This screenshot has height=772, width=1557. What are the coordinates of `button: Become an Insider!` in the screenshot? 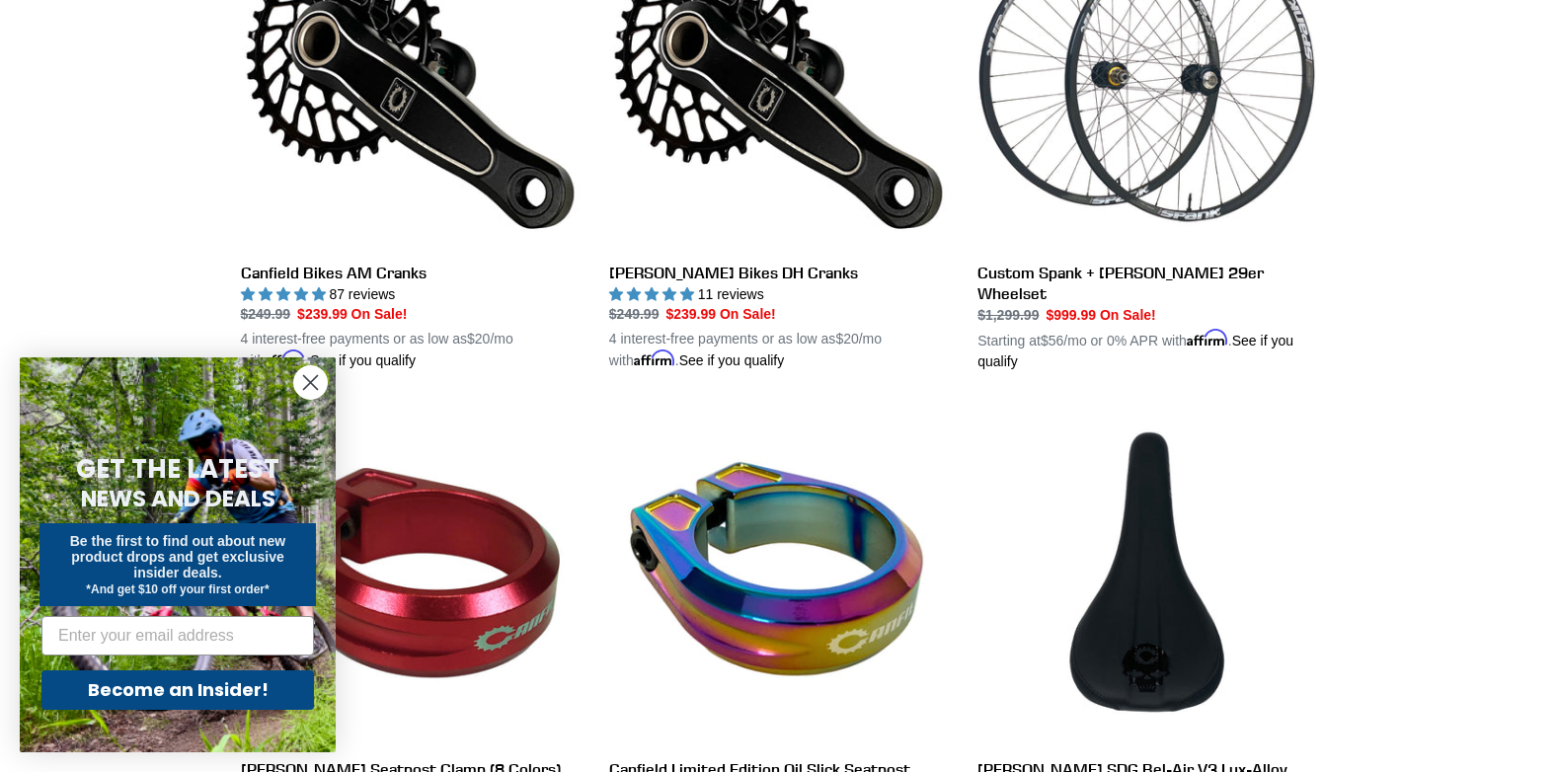 It's located at (178, 690).